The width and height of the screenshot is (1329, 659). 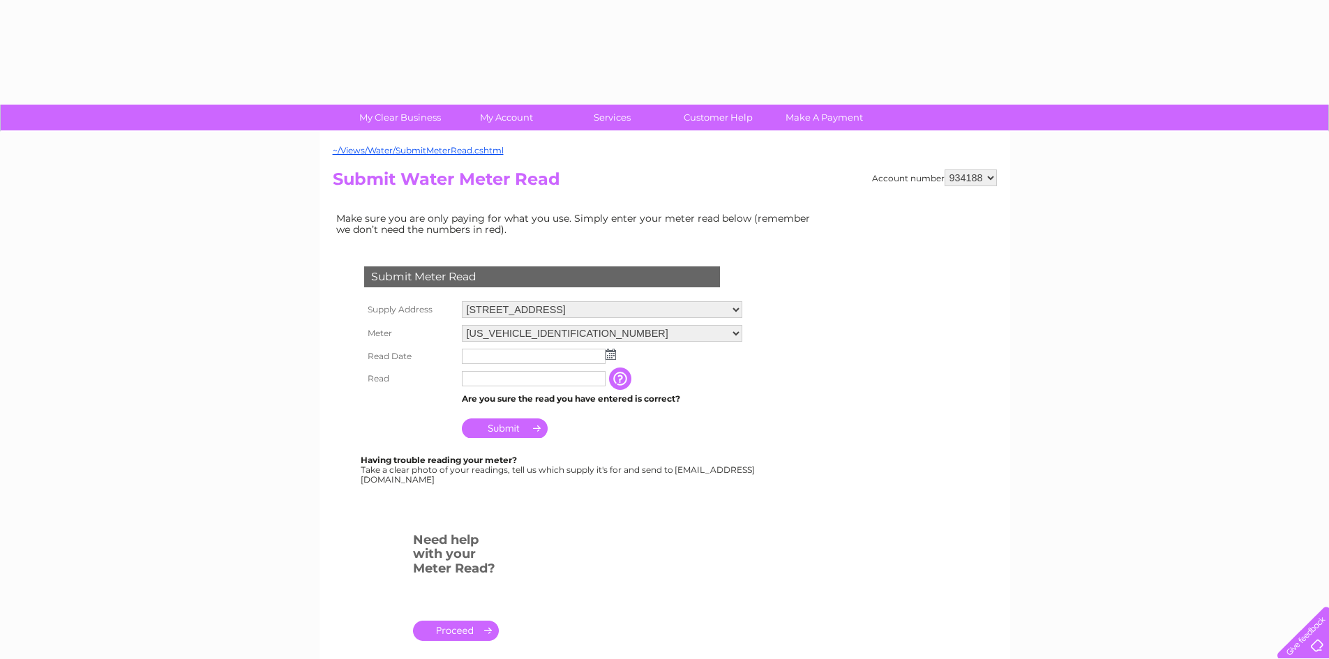 What do you see at coordinates (505, 428) in the screenshot?
I see `input: Submit` at bounding box center [505, 428].